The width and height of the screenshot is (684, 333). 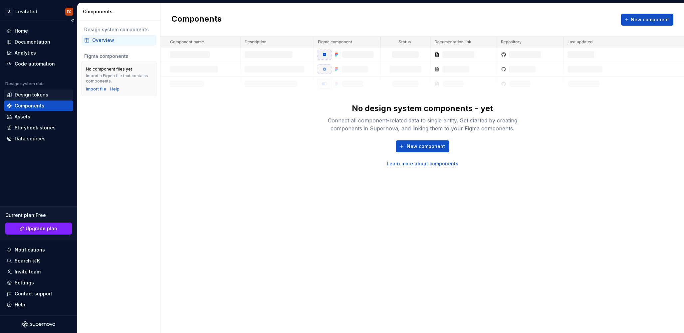 What do you see at coordinates (39, 272) in the screenshot?
I see `a: Invite team` at bounding box center [39, 272].